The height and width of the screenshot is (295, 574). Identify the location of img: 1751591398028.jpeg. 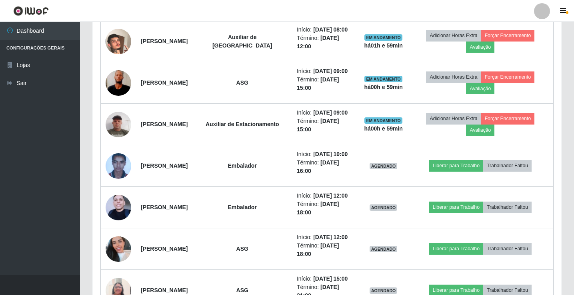
(118, 83).